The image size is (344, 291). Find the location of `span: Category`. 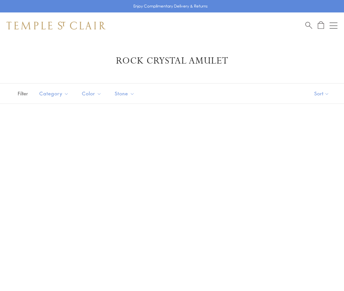

span: Category is located at coordinates (55, 93).